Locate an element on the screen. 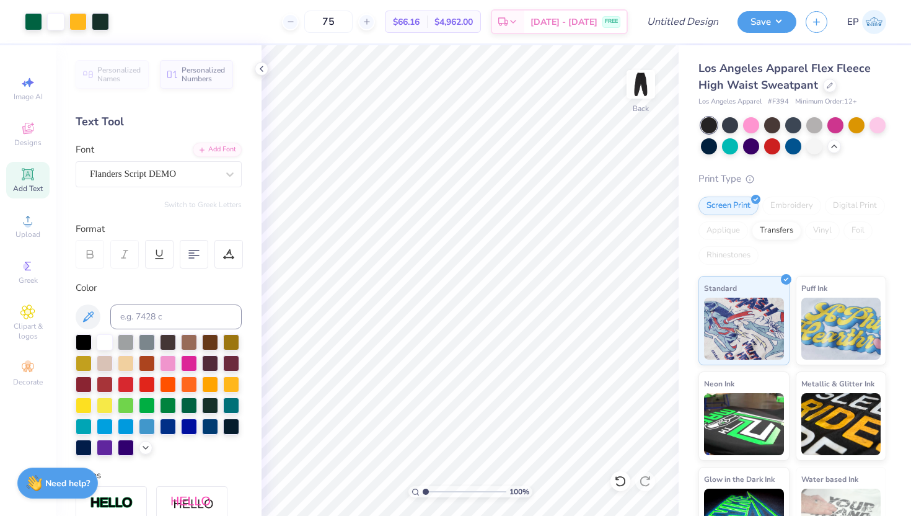  span: Decorate is located at coordinates (28, 382).